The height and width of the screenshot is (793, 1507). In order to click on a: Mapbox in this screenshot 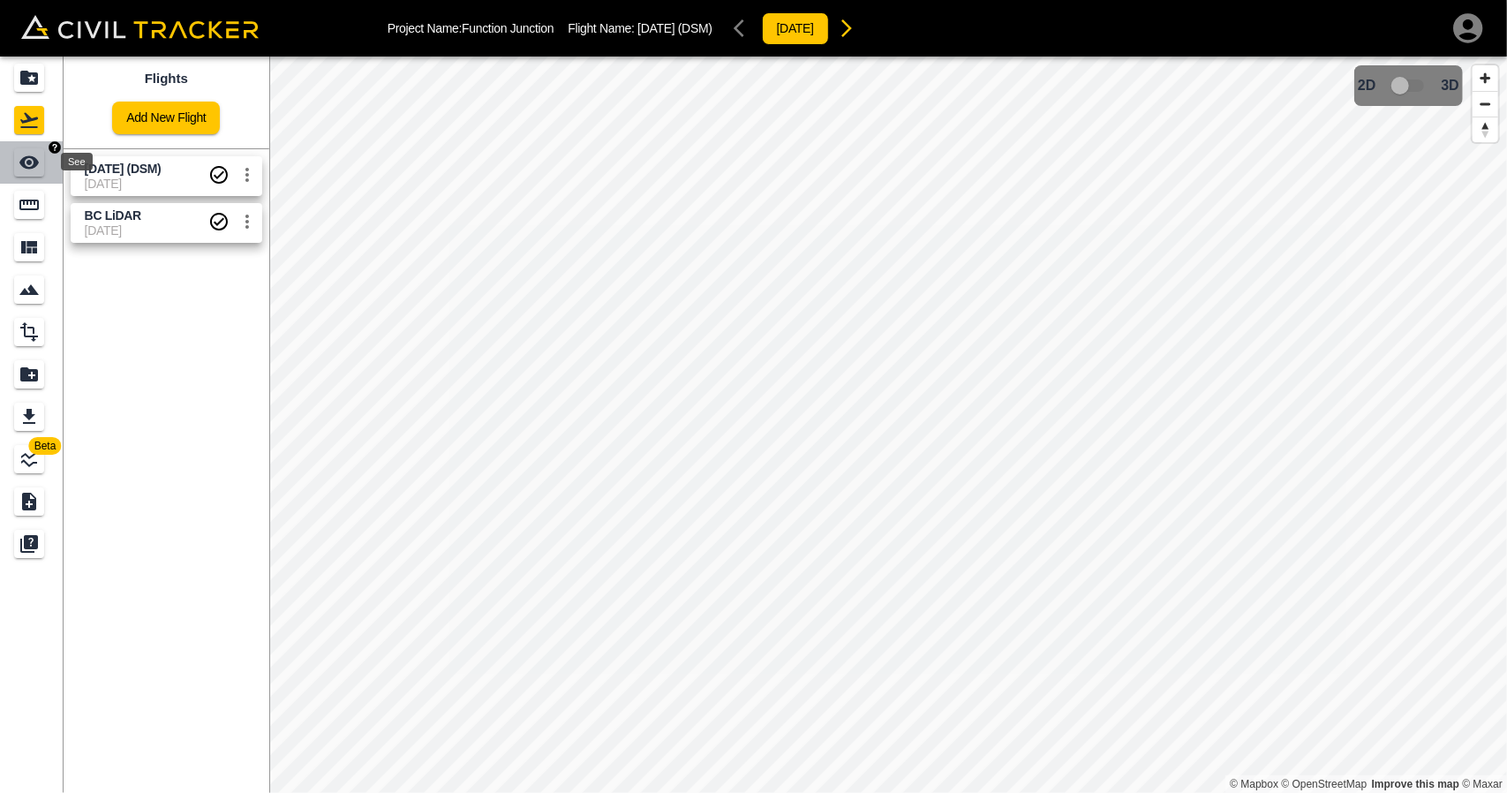, I will do `click(1253, 784)`.